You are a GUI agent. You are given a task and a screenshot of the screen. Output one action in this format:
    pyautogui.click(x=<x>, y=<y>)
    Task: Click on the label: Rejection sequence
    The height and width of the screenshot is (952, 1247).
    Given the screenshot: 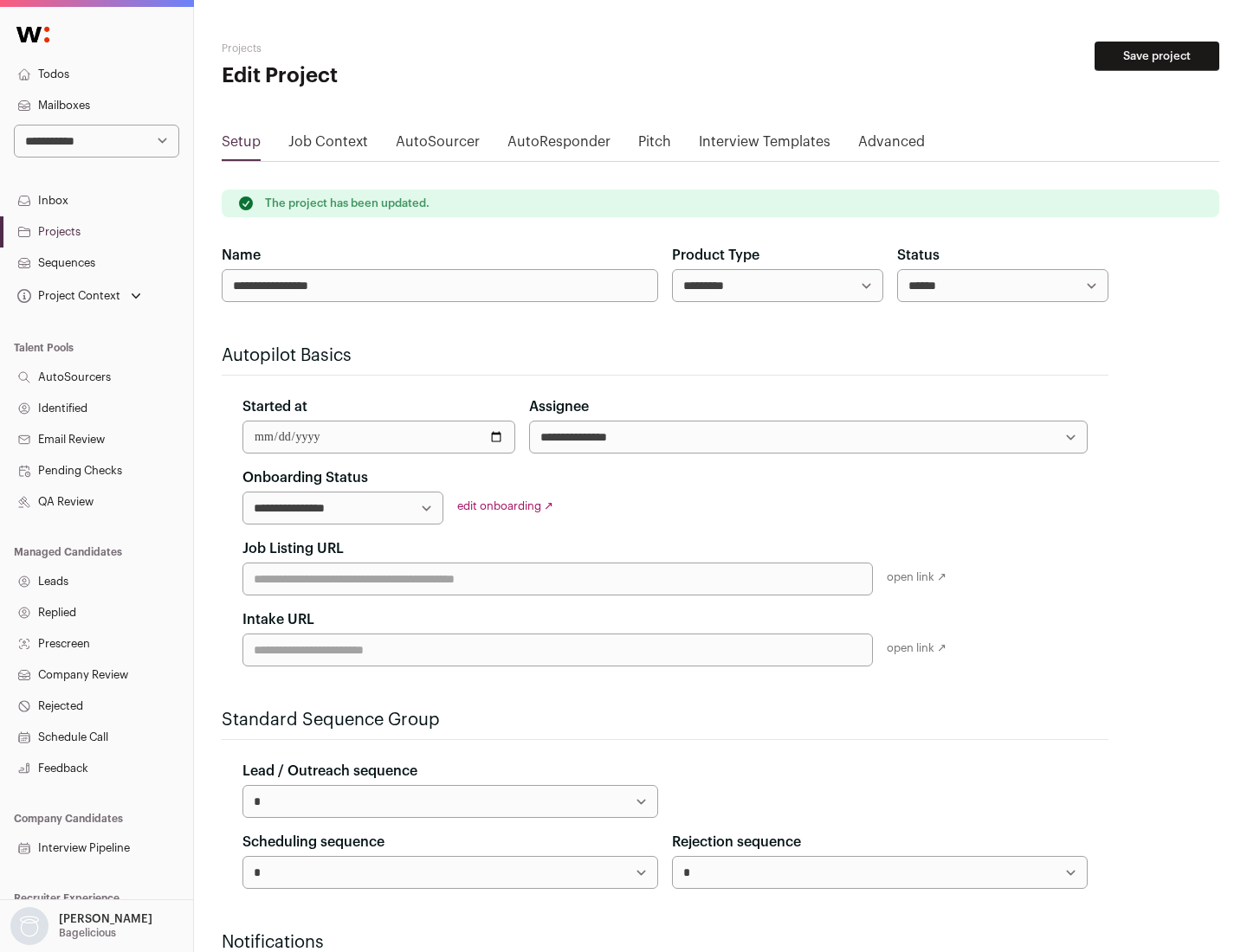 What is the action you would take?
    pyautogui.click(x=736, y=842)
    